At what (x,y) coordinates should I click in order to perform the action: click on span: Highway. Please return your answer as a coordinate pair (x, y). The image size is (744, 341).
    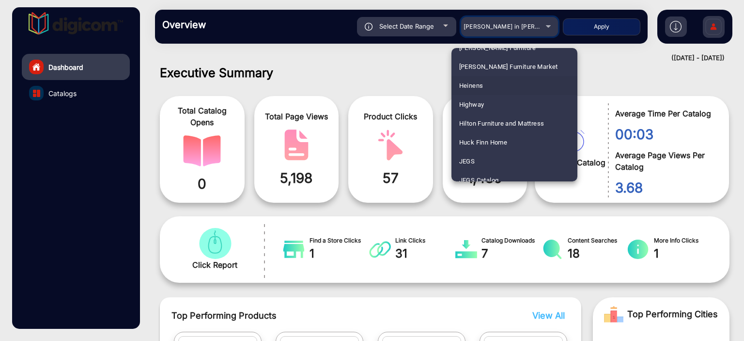
    Looking at the image, I should click on (472, 104).